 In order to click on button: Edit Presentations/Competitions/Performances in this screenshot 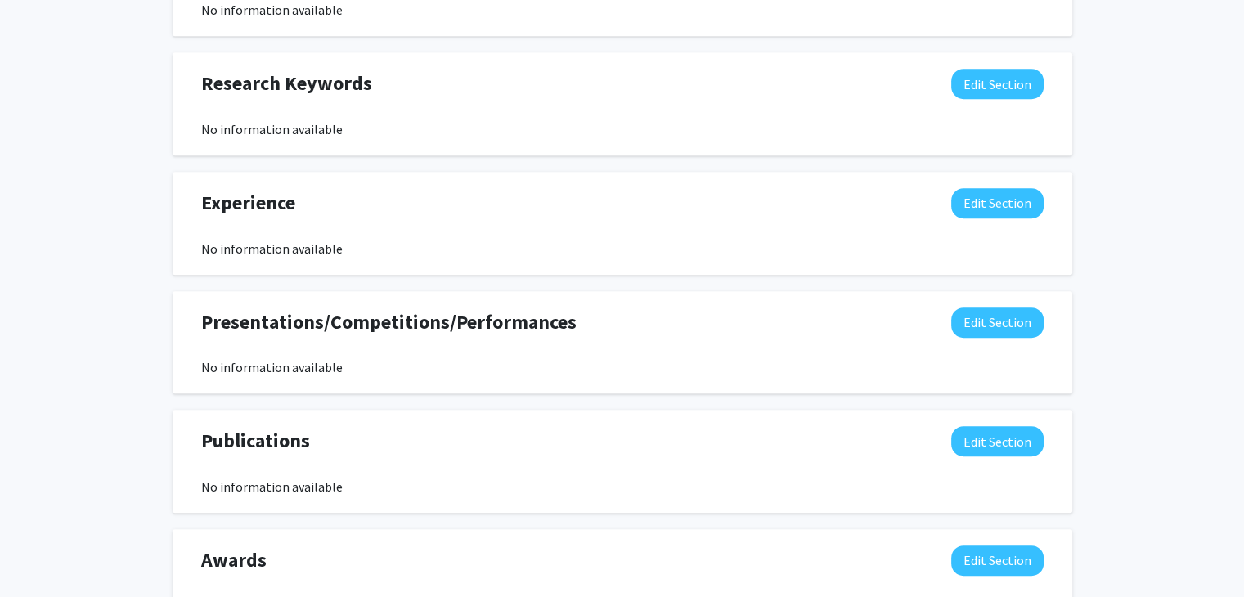, I will do `click(997, 322)`.